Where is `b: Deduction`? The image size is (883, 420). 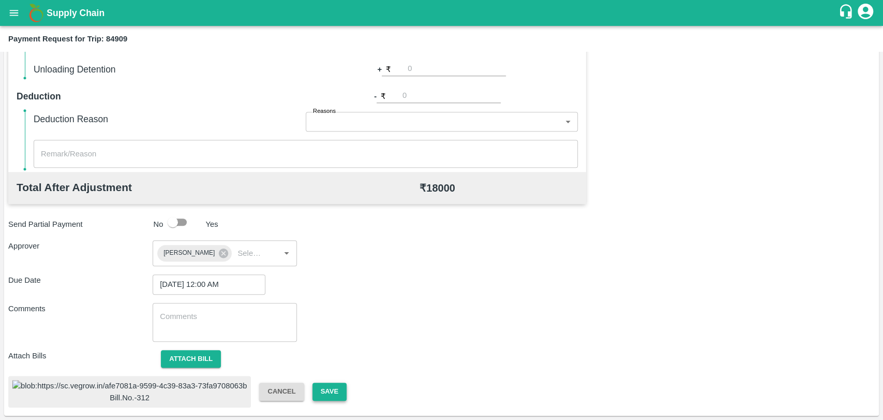
b: Deduction is located at coordinates (39, 96).